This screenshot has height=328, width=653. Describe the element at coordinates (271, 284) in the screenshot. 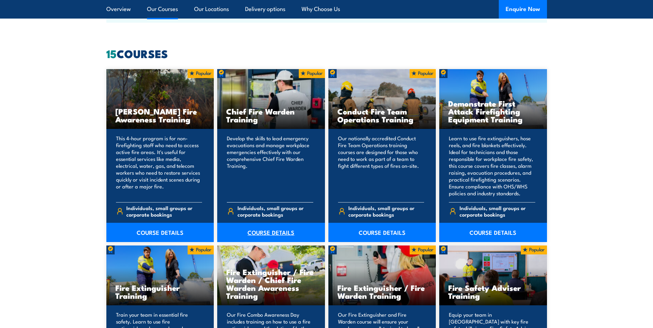

I see `h3: Fire Extinguisher / Fire Warden / Chief Fire Warden Awareness Training` at that location.